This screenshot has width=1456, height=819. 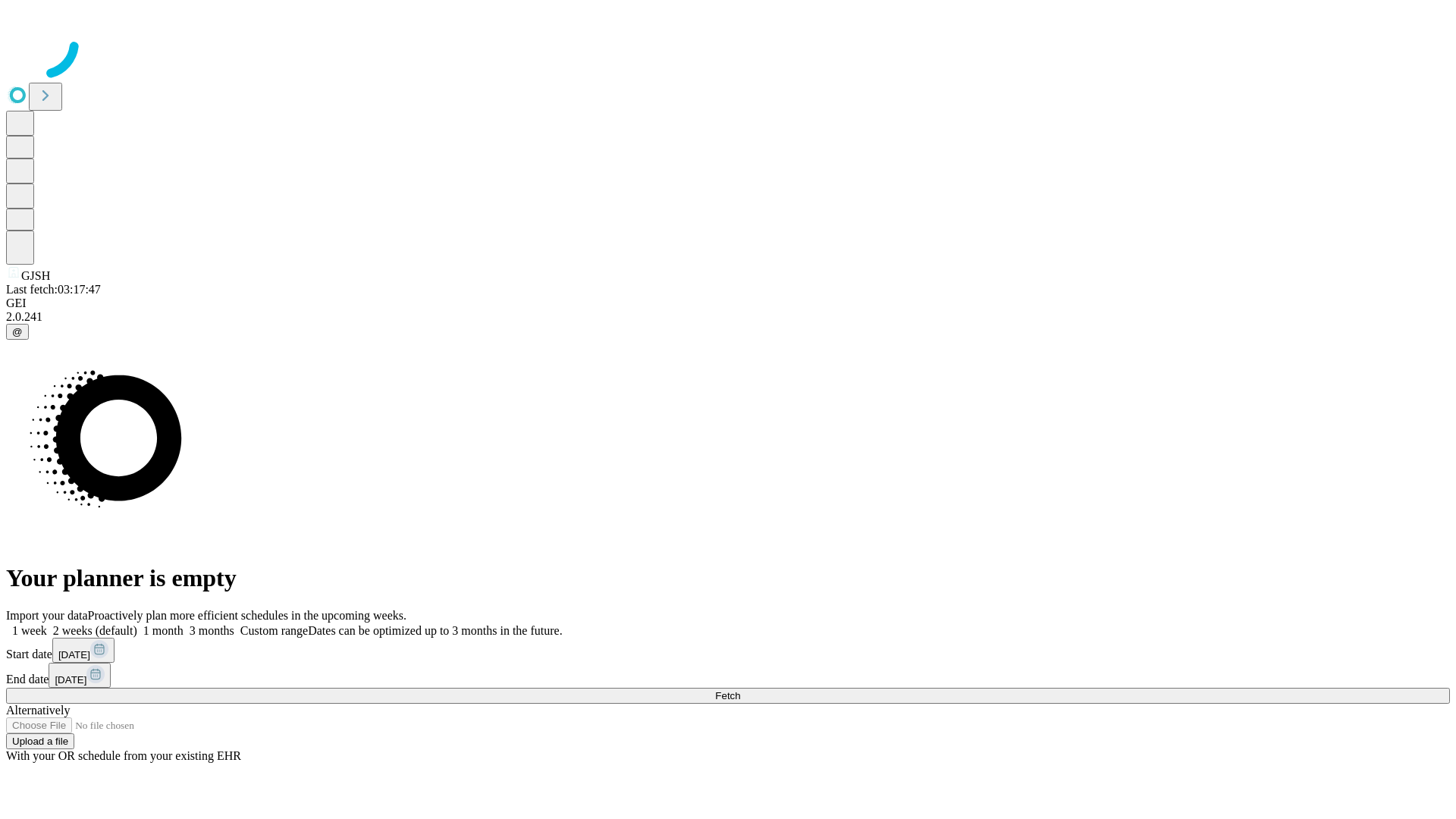 What do you see at coordinates (30, 630) in the screenshot?
I see `span: 1 week` at bounding box center [30, 630].